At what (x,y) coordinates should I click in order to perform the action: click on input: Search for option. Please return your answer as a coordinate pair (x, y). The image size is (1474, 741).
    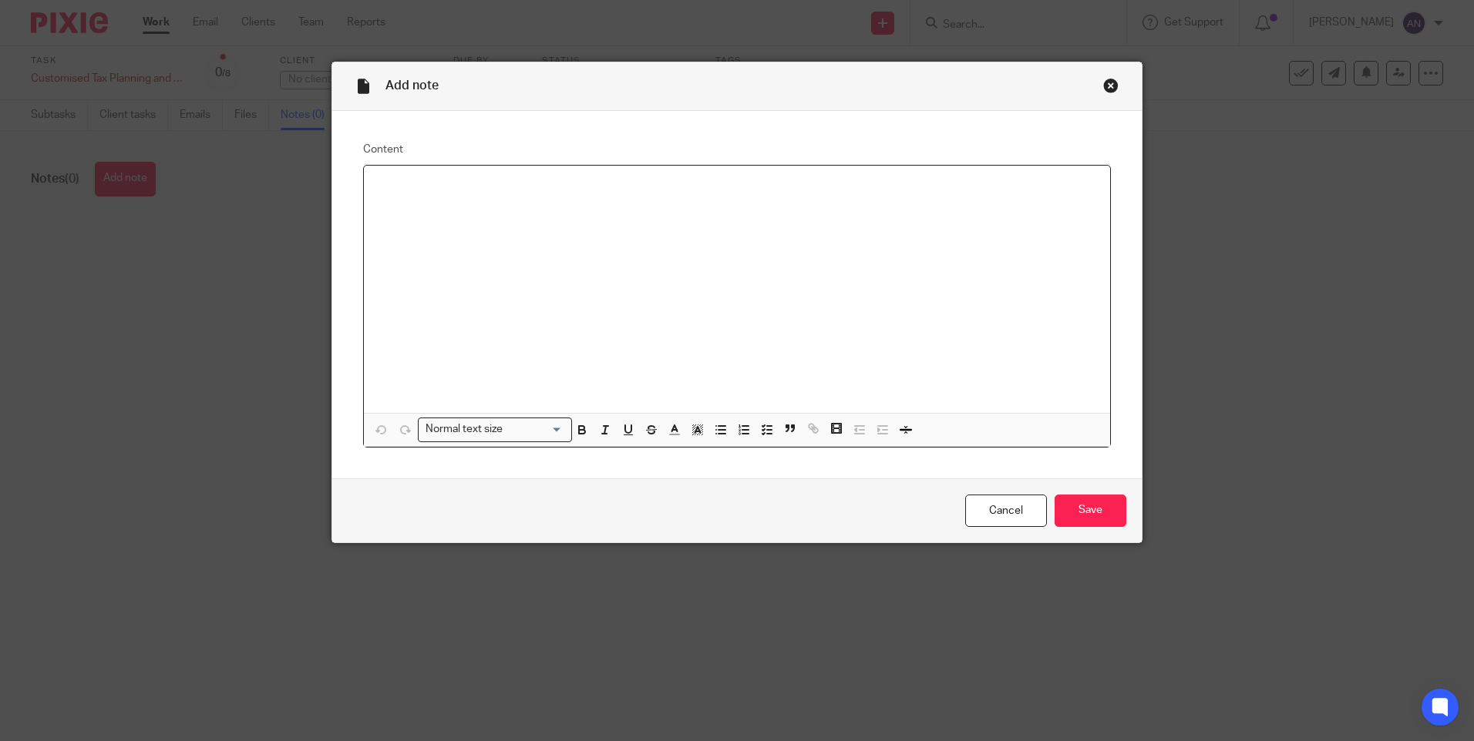
    Looking at the image, I should click on (535, 429).